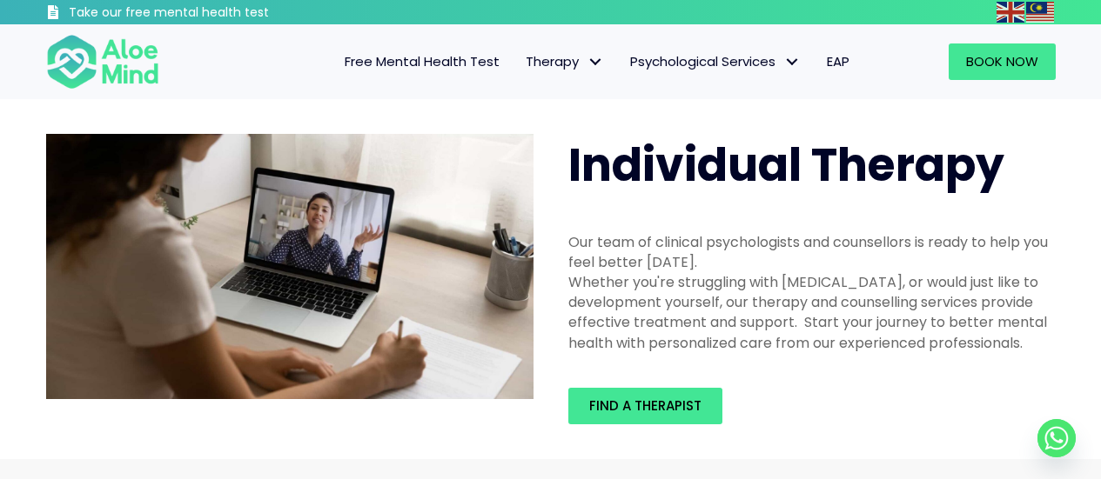 The image size is (1101, 479). I want to click on span: Therapy, so click(565, 61).